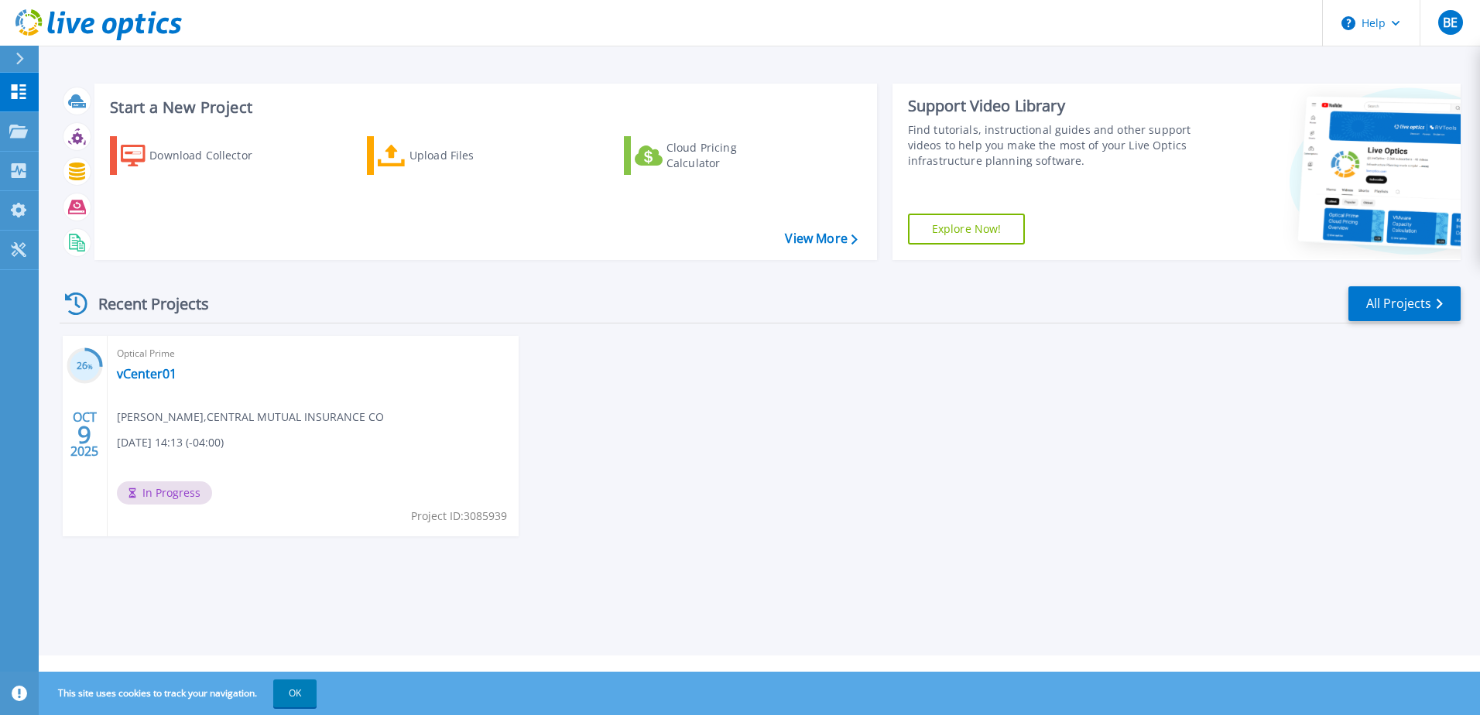 This screenshot has width=1480, height=715. I want to click on div: Find tutorials, instructional guides and other support videos to help you make the most of your L..., so click(1053, 146).